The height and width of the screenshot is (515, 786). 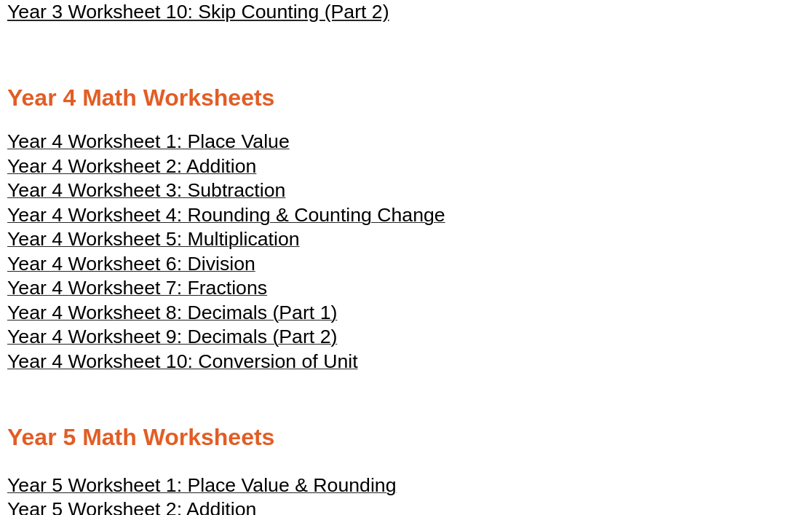 I want to click on span: Year 4 Worksheet 4: Rounding & Counting Change, so click(x=226, y=215).